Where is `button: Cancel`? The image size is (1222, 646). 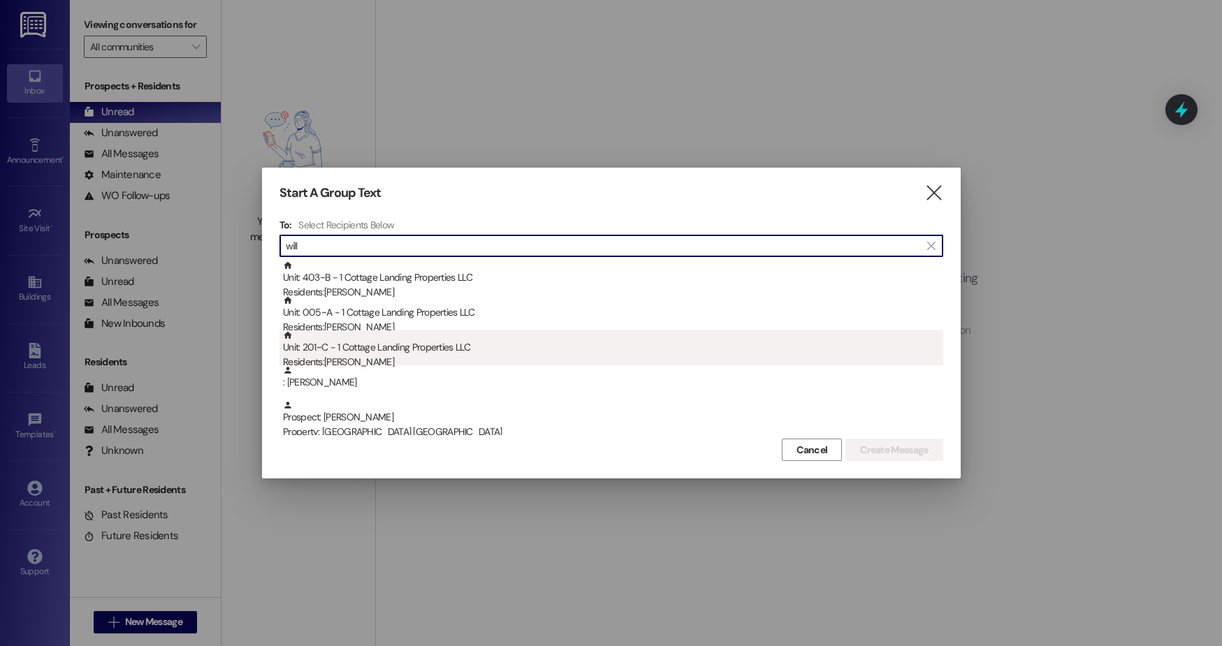
button: Cancel is located at coordinates (812, 450).